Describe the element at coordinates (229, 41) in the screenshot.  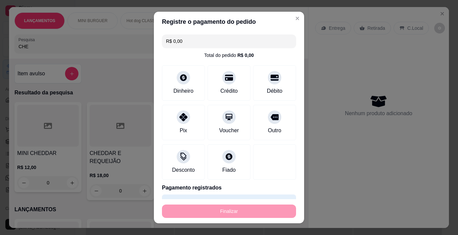
I see `input: Ex.: hambúrguer de cordeiro` at that location.